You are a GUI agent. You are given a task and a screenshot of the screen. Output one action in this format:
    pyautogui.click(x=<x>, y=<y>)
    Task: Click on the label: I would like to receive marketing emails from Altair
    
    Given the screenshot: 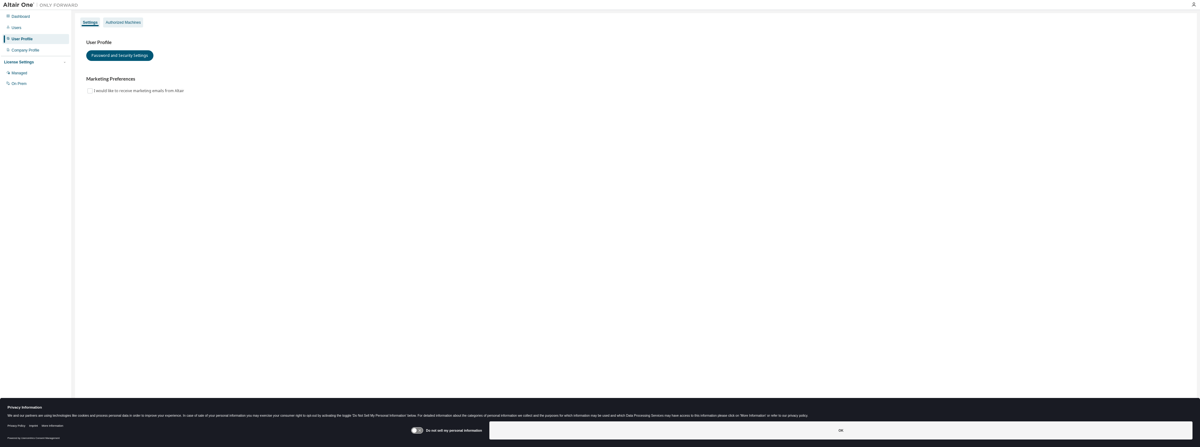 What is the action you would take?
    pyautogui.click(x=139, y=91)
    